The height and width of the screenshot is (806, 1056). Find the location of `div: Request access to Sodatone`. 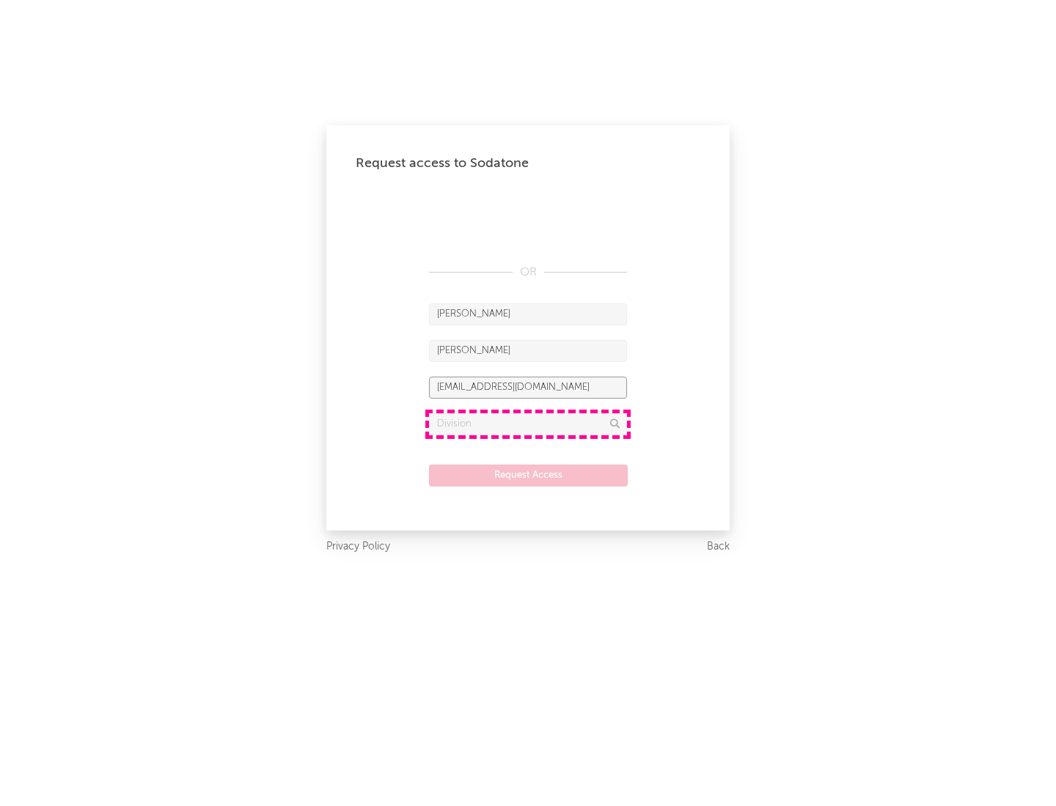

div: Request access to Sodatone is located at coordinates (528, 163).